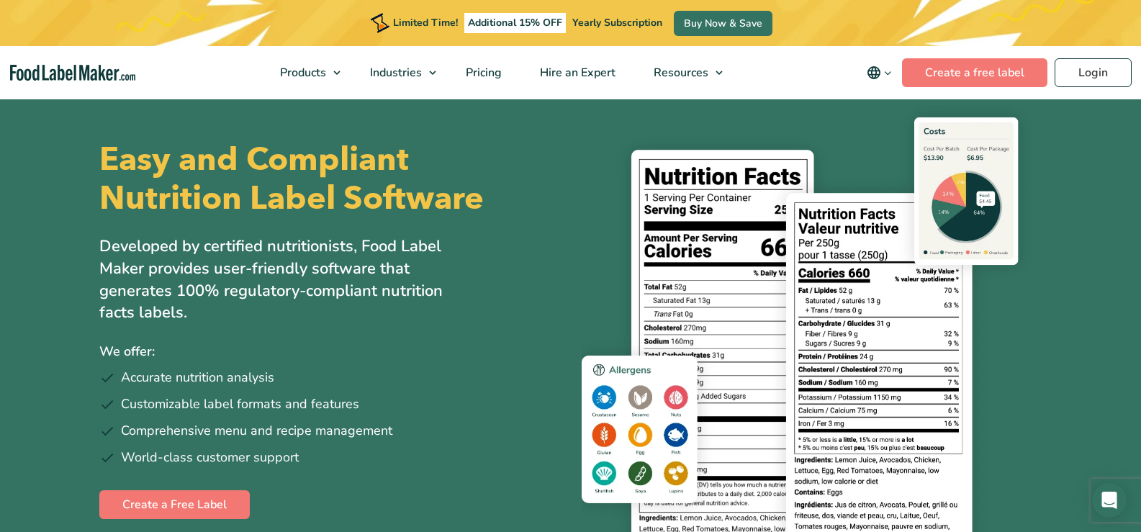  I want to click on a: Login, so click(1093, 73).